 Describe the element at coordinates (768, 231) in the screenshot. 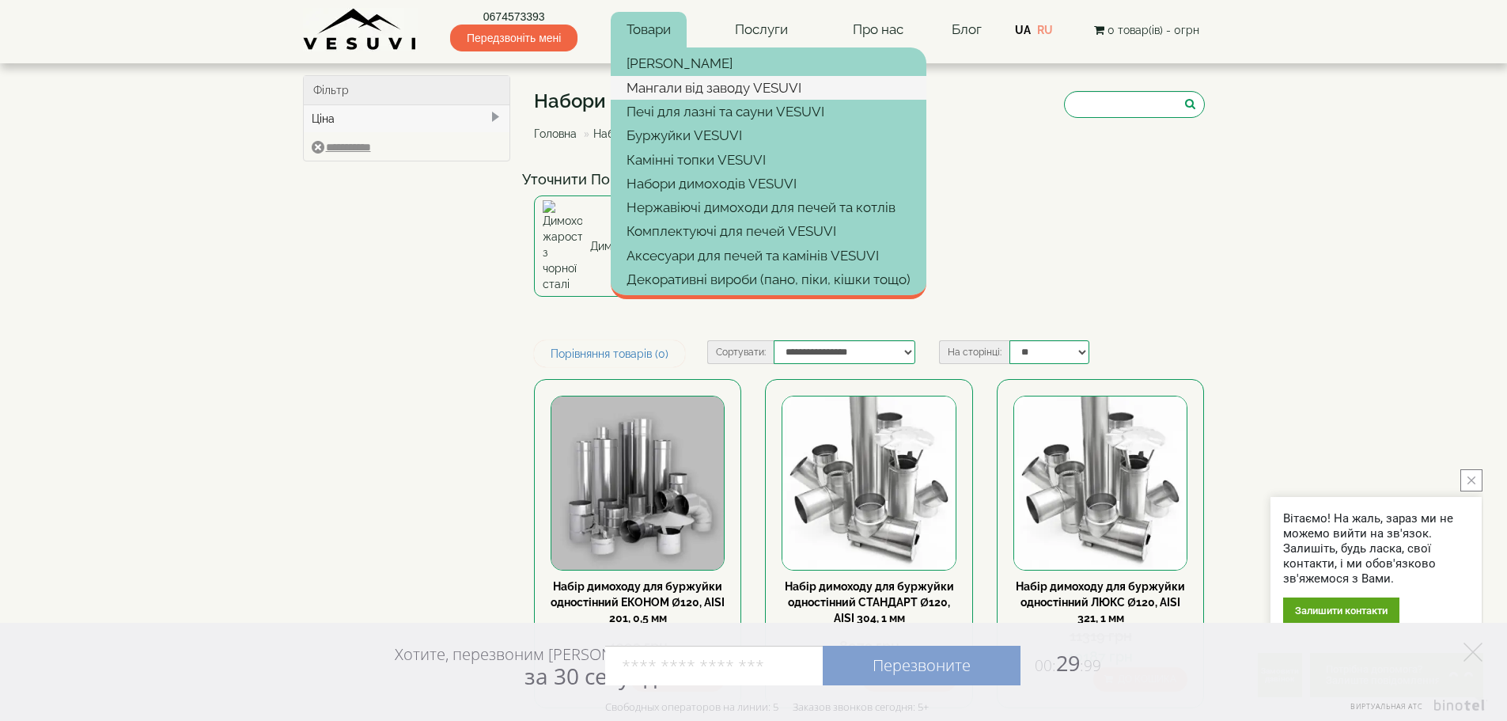

I see `a: Комплектуючі для печей VESUVI` at that location.